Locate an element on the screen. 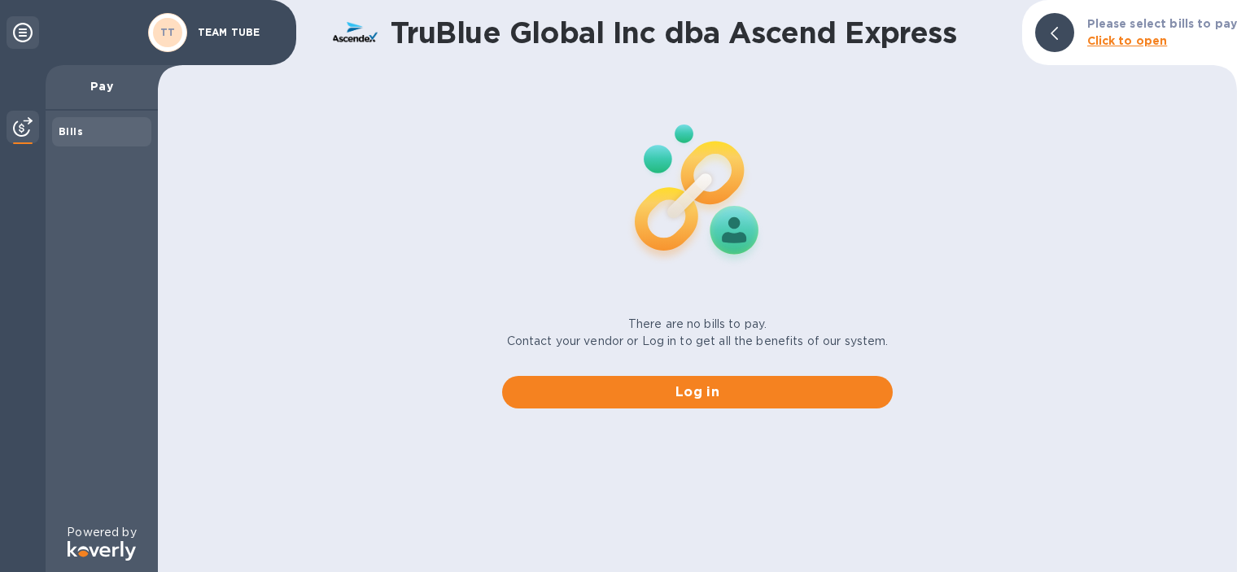 This screenshot has height=572, width=1250. b: TT is located at coordinates (168, 32).